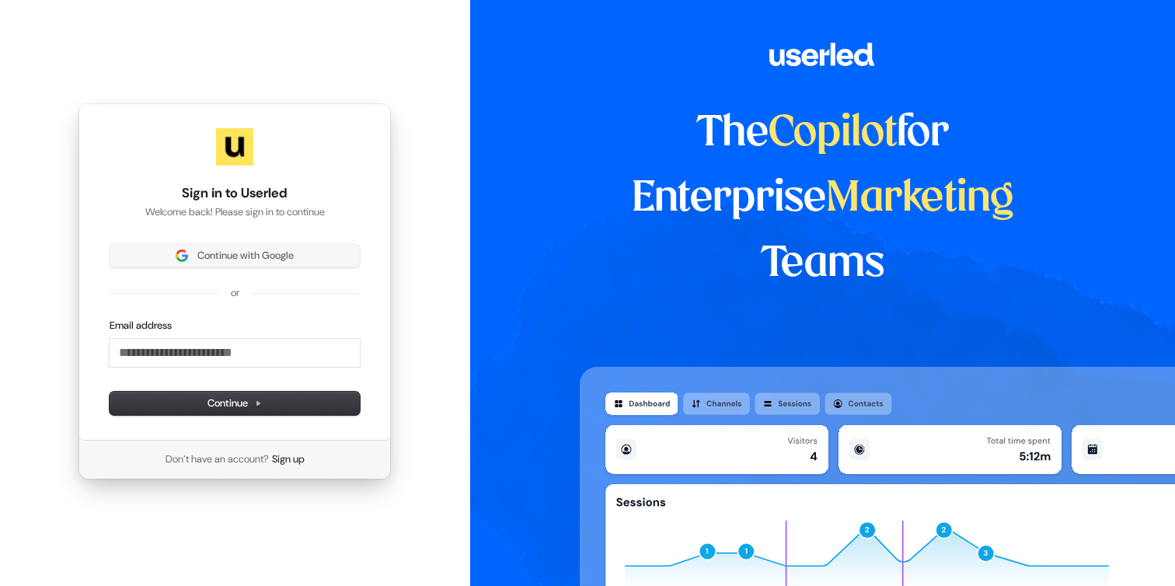 The image size is (1175, 586). What do you see at coordinates (235, 212) in the screenshot?
I see `p: Welcome back! Please sign in to continue` at bounding box center [235, 212].